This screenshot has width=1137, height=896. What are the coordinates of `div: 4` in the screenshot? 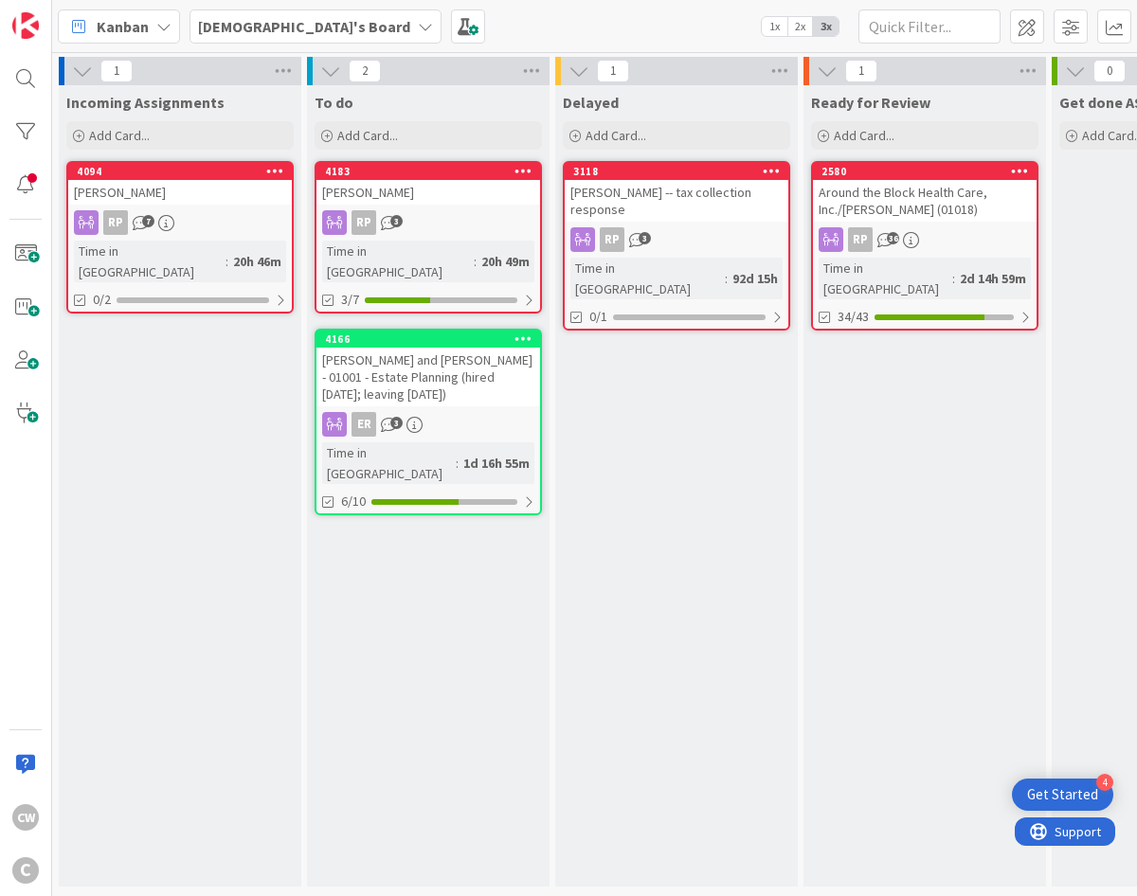 It's located at (1105, 783).